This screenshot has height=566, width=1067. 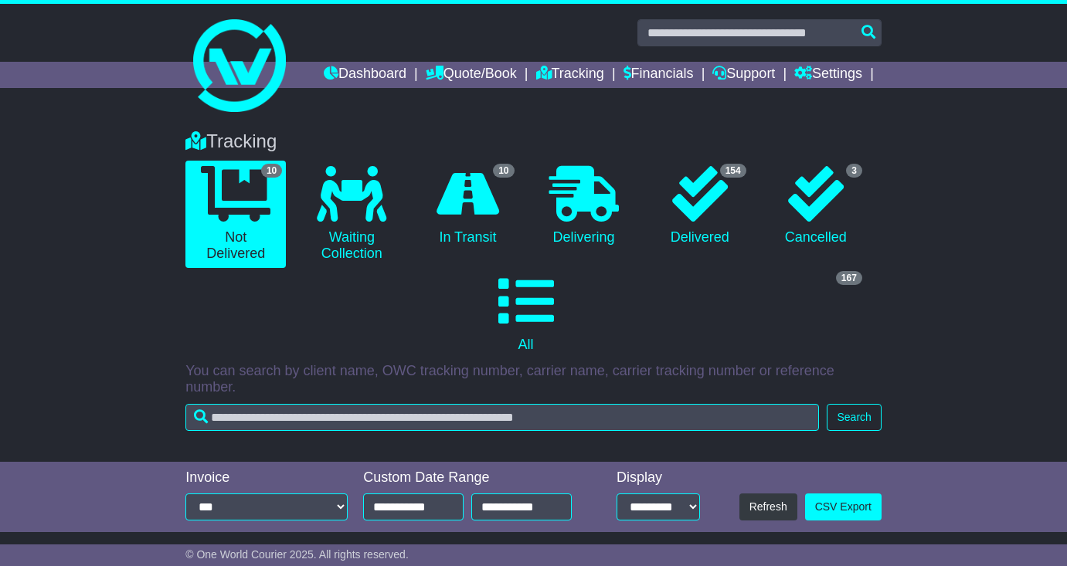 What do you see at coordinates (297, 555) in the screenshot?
I see `span: © One World Courier 2025. All rights reserved.` at bounding box center [297, 555].